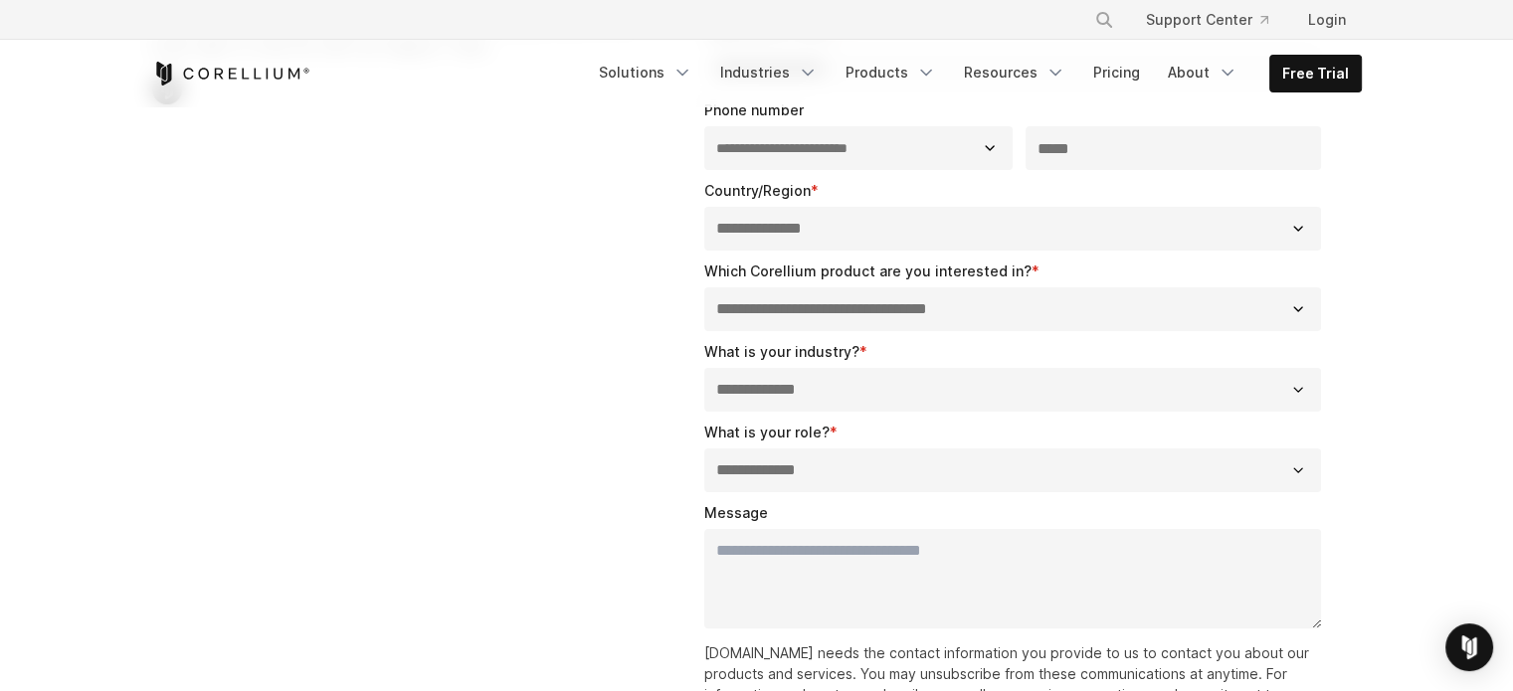  What do you see at coordinates (782, 351) in the screenshot?
I see `span: What is your industry?` at bounding box center [782, 351].